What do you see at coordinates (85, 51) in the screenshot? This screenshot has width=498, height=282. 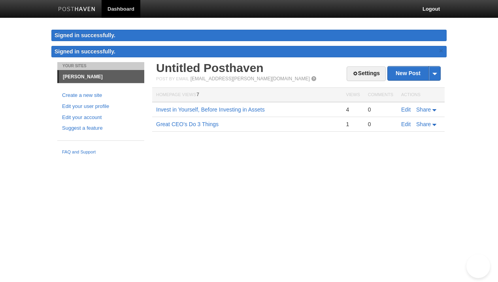 I see `span: Signed in successfully.` at bounding box center [85, 51].